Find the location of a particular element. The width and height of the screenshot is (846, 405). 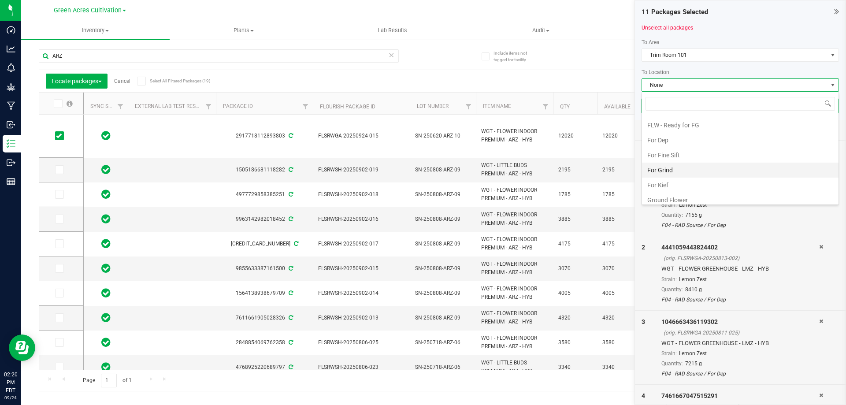

a: Available is located at coordinates (617, 107).